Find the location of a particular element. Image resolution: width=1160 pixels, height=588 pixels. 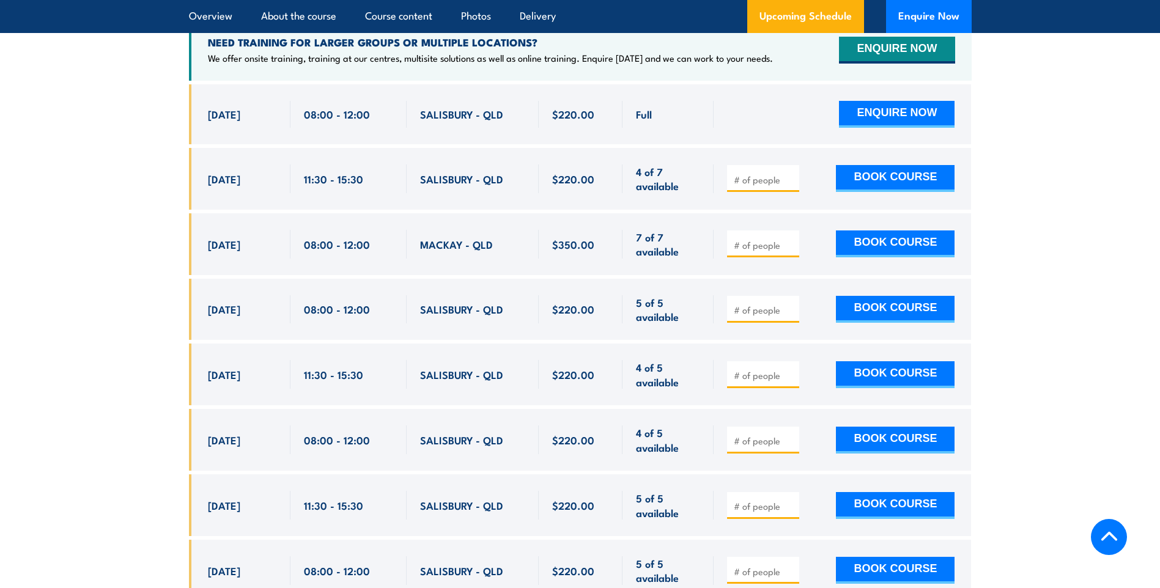

p: We offer onsite training, training at our centres, multisite solutions as well as online training... is located at coordinates (491, 58).